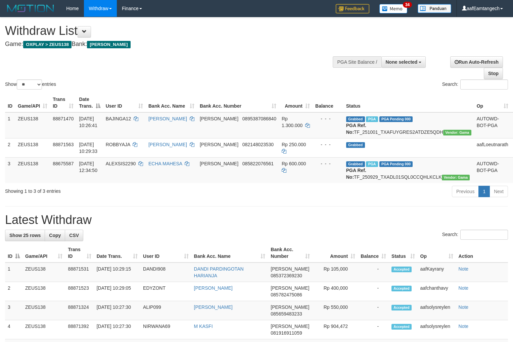 The height and width of the screenshot is (342, 513). I want to click on td: Rp 105,000, so click(335, 273).